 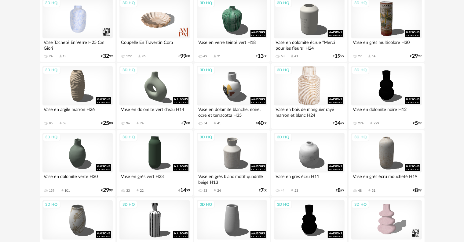 What do you see at coordinates (155, 96) in the screenshot?
I see `a: 3D HQ Vase en dolomite vert d'eau H14 96 Download icon 74 €700` at bounding box center [155, 96].